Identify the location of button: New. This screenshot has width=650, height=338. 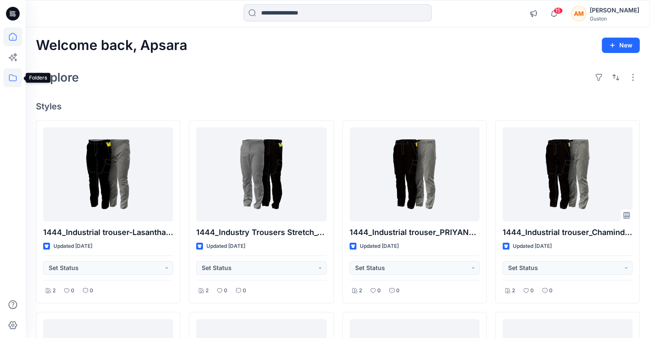
(621, 45).